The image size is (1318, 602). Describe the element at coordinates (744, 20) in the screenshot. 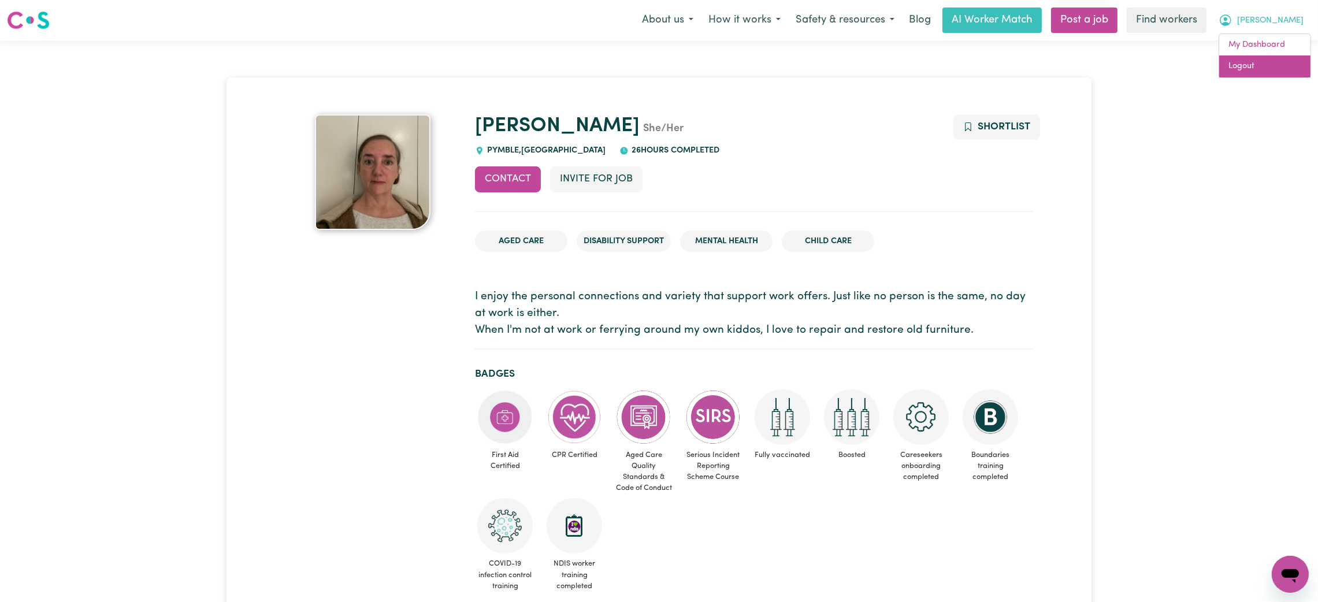

I see `button: How it works` at that location.